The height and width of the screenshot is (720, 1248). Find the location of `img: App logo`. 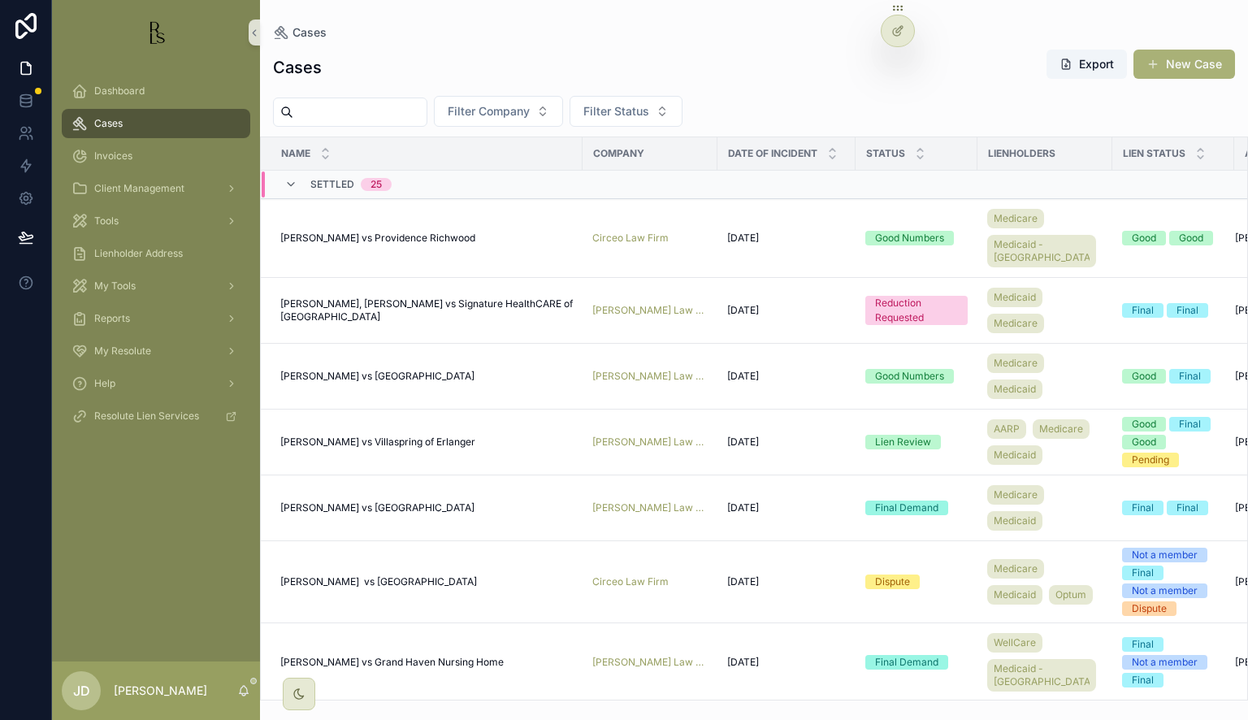

img: App logo is located at coordinates (156, 32).